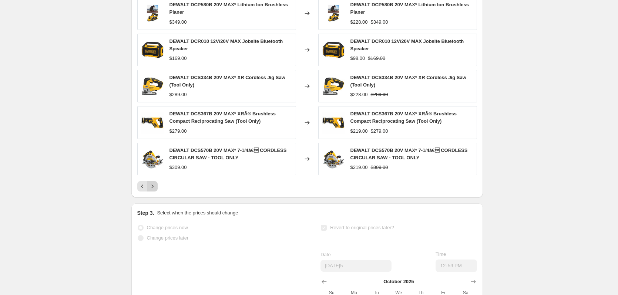  I want to click on span: Change prices later, so click(168, 238).